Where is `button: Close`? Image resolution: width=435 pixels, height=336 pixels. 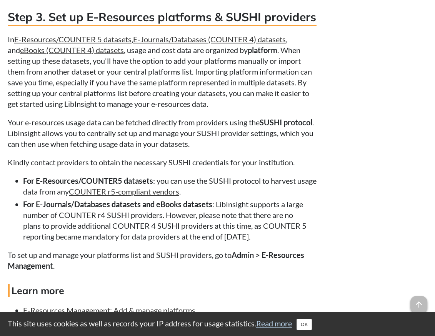
button: Close is located at coordinates (304, 325).